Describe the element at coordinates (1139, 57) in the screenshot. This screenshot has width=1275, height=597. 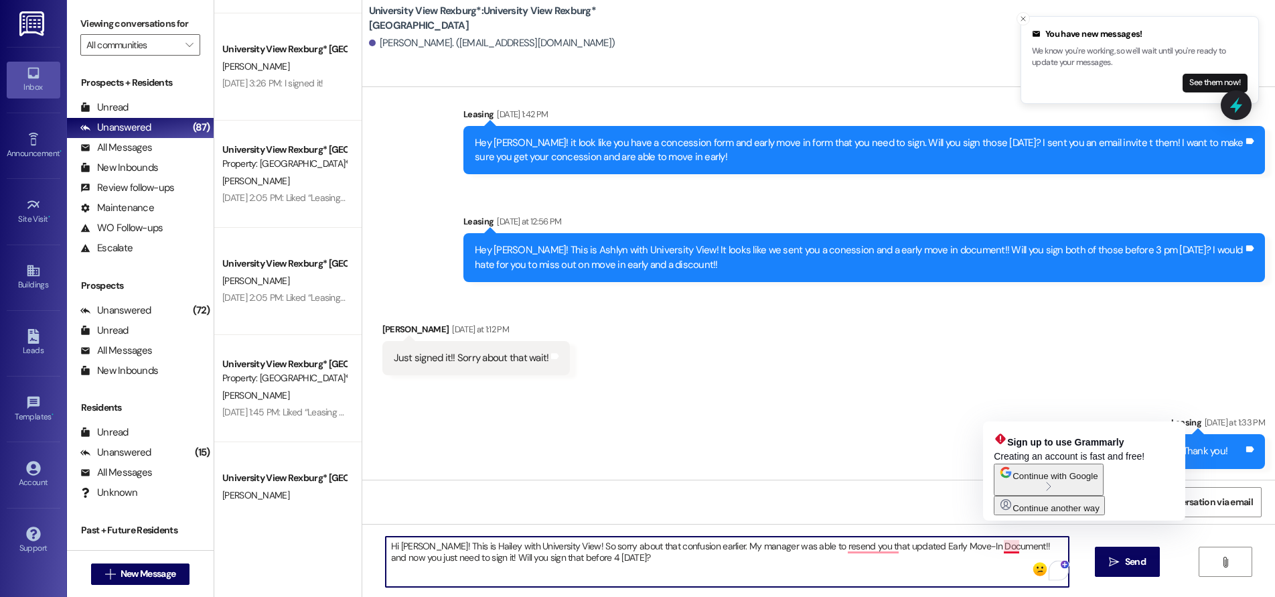
I see `p: We know you're working, so we'll wait until you're ready to update your messages.` at that location.